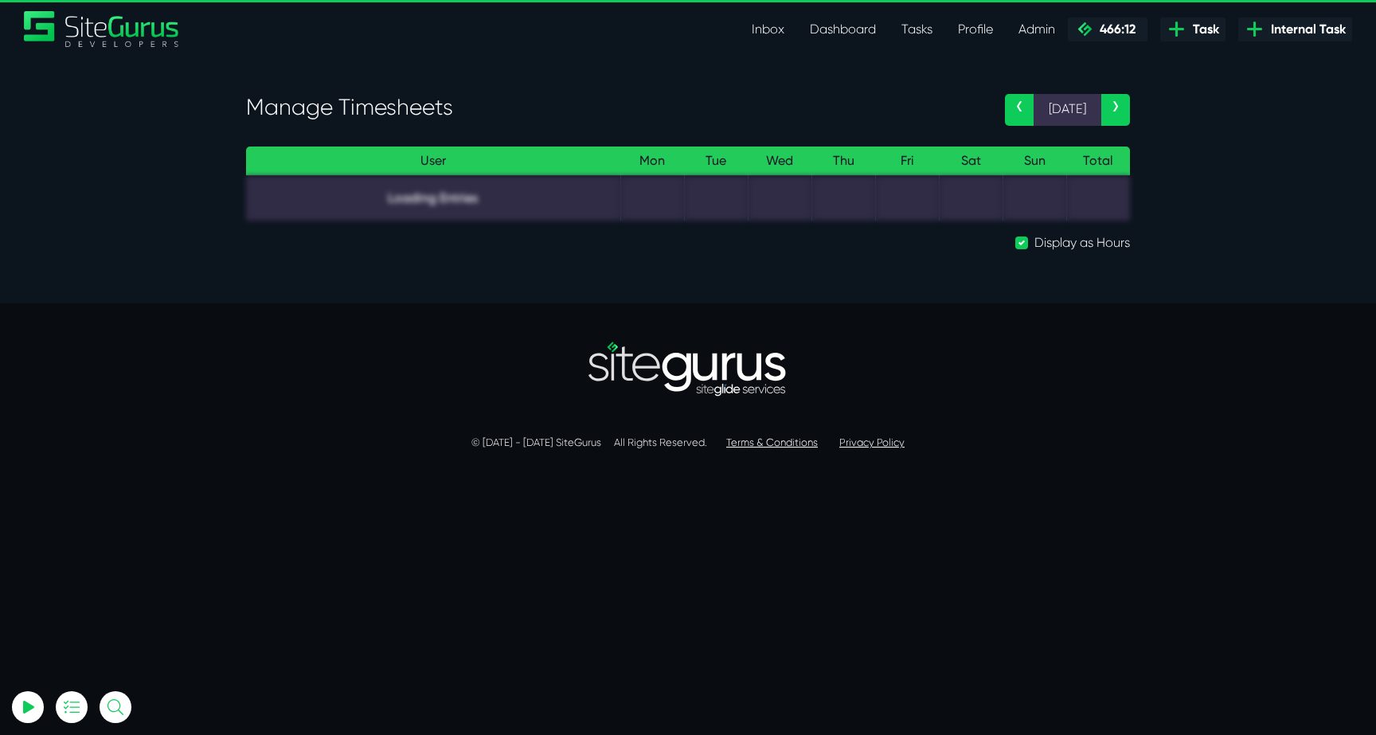 Image resolution: width=1376 pixels, height=735 pixels. What do you see at coordinates (1114, 29) in the screenshot?
I see `span: 466:12` at bounding box center [1114, 29].